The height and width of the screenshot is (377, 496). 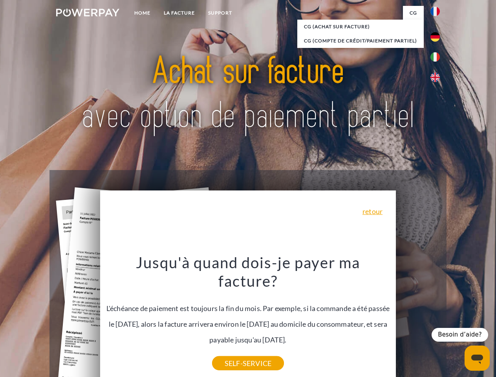 What do you see at coordinates (248, 308) in the screenshot?
I see `div: L'échéance de paiement est toujours la fin du mois. Par exemple, si la commande a été passée le [...` at bounding box center [248, 308].